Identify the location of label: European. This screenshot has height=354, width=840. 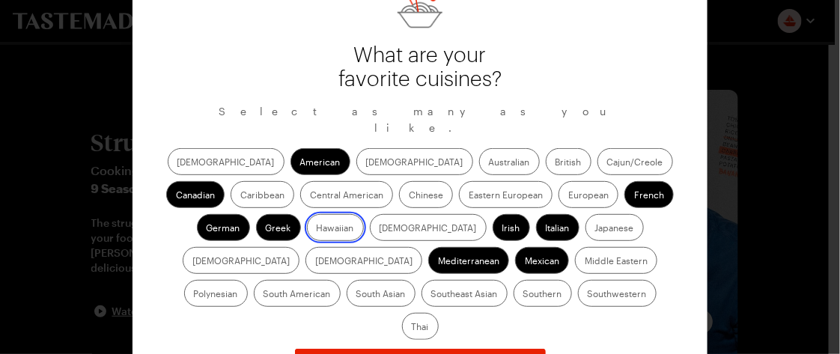
(588, 195).